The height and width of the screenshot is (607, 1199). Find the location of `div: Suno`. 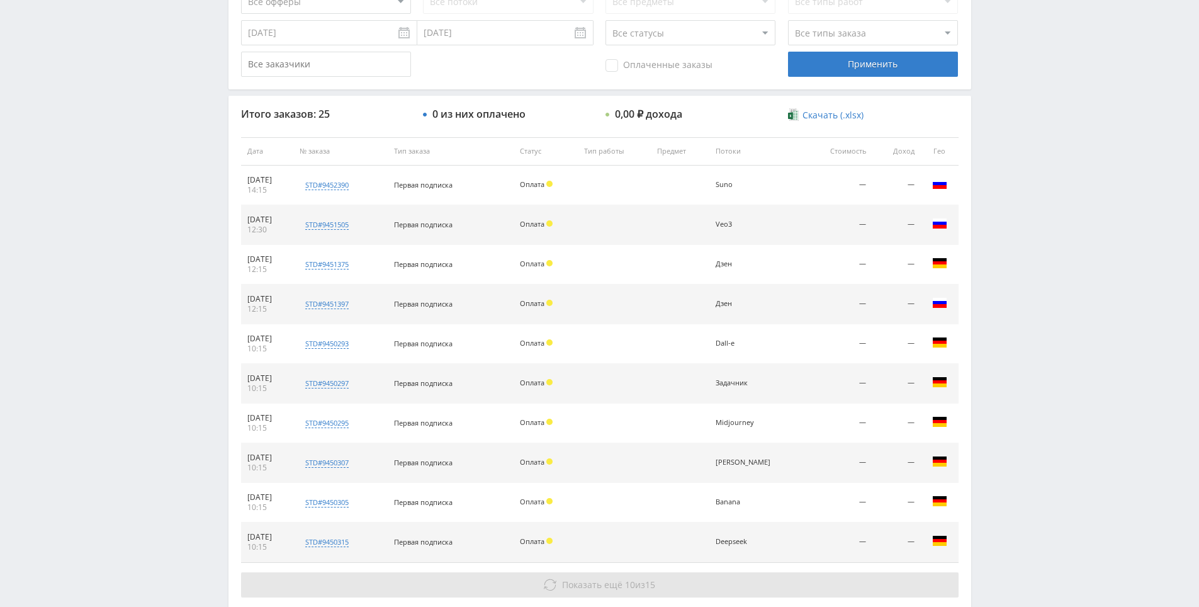

div: Suno is located at coordinates (744, 184).